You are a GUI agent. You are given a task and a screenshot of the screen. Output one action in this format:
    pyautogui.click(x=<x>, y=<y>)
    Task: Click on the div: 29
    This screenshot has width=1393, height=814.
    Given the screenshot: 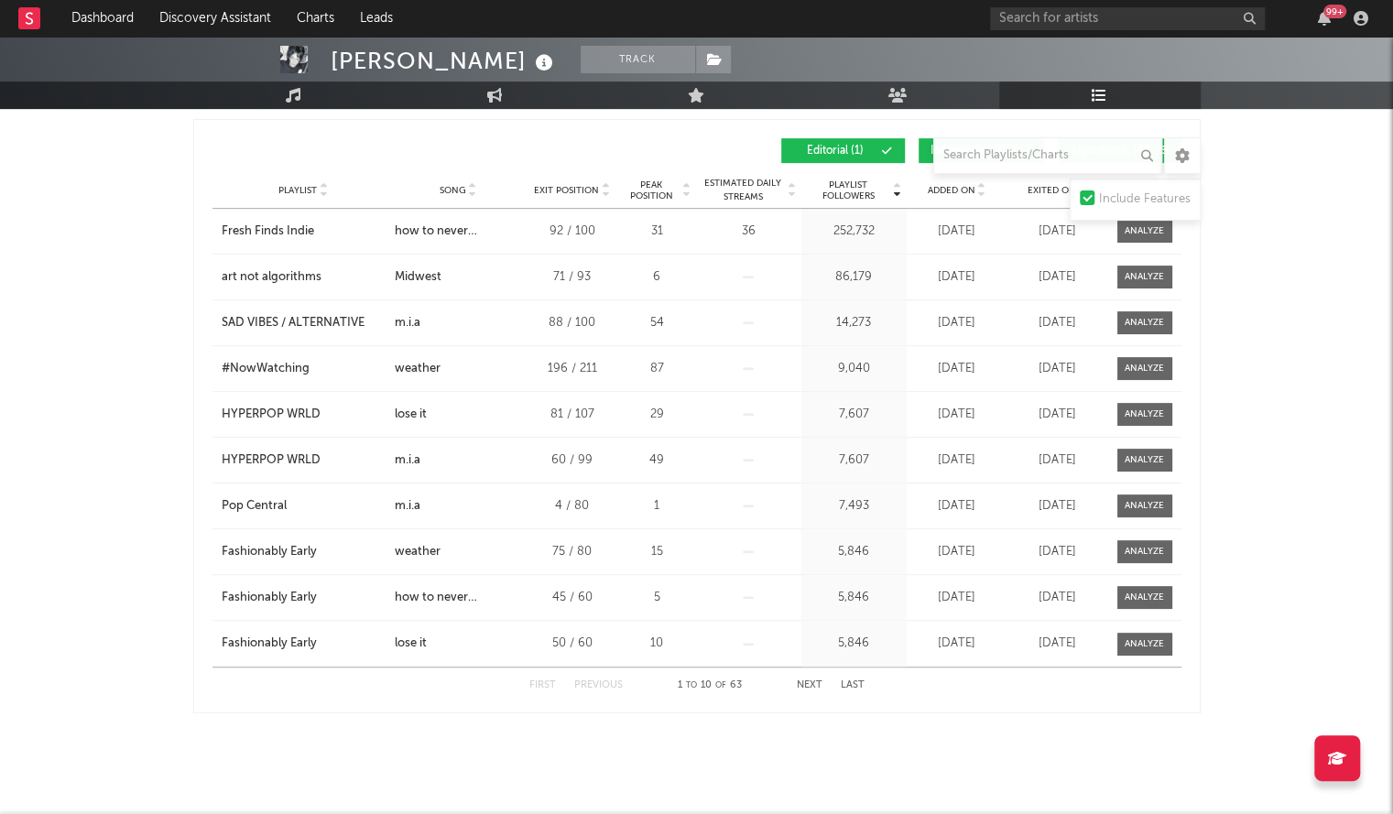 What is the action you would take?
    pyautogui.click(x=657, y=415)
    